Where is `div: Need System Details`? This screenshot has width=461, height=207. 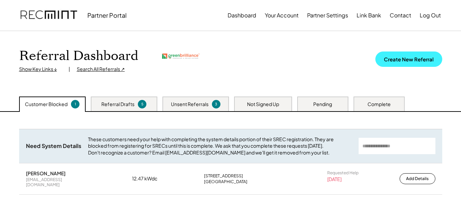 div: Need System Details is located at coordinates (54, 146).